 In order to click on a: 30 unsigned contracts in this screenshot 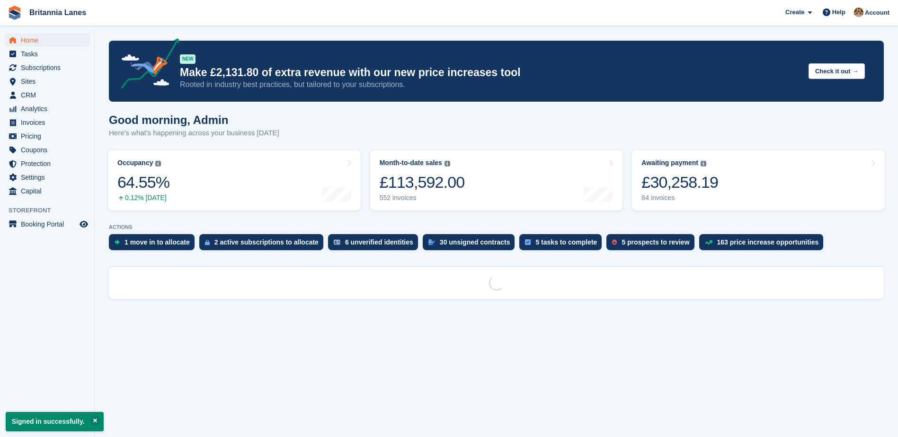, I will do `click(471, 245)`.